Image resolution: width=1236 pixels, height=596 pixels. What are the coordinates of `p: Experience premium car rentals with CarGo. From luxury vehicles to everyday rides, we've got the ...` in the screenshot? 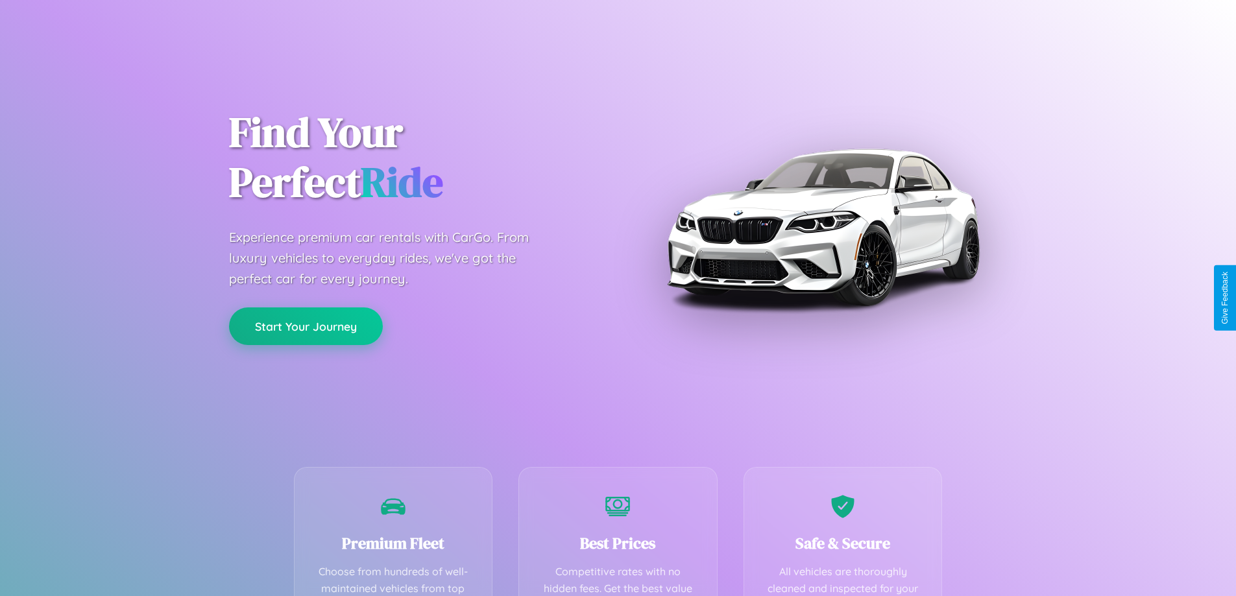 It's located at (391, 258).